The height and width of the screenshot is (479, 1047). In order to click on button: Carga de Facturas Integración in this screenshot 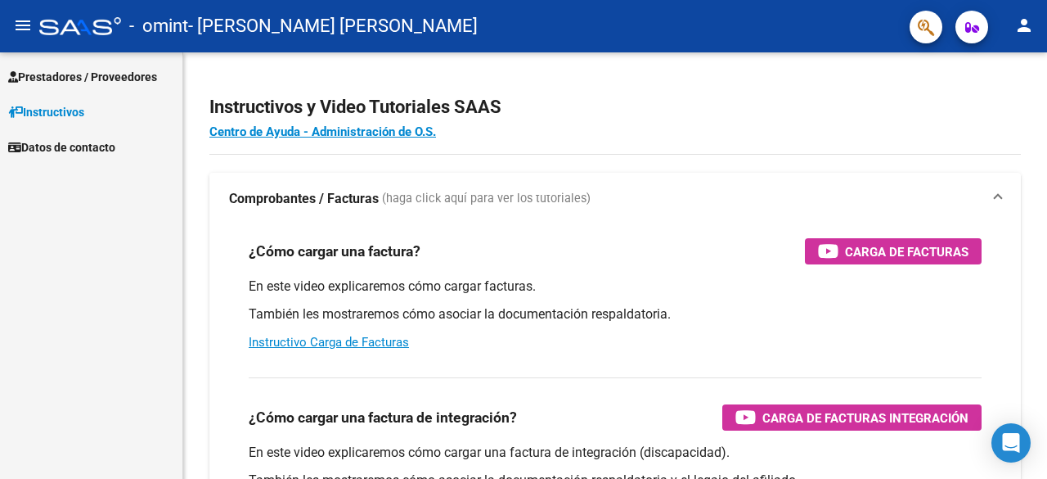, I will do `click(852, 417)`.